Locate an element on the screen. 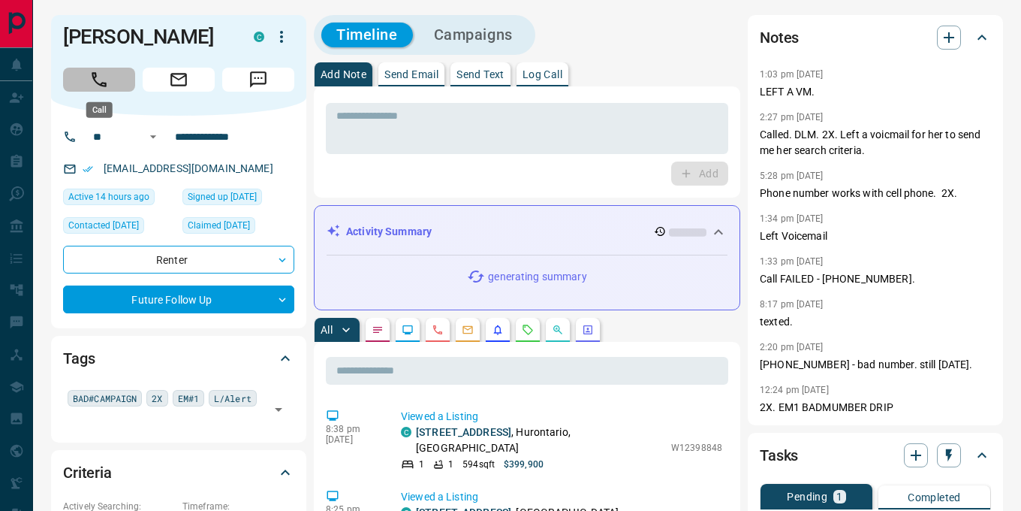 Image resolution: width=1021 pixels, height=511 pixels. p: 2X. EM1 BADMUMBER DRIP is located at coordinates (875, 407).